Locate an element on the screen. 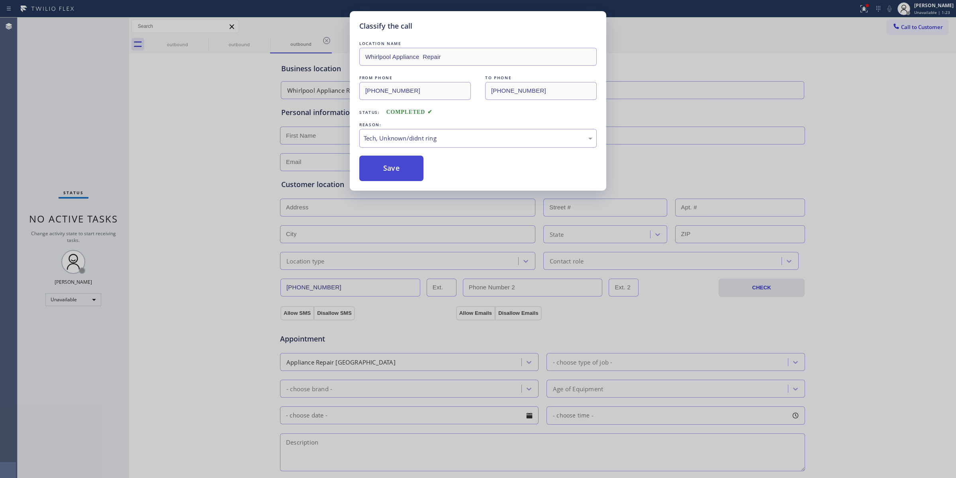 The image size is (956, 478). div: TO PHONE is located at coordinates (541, 78).